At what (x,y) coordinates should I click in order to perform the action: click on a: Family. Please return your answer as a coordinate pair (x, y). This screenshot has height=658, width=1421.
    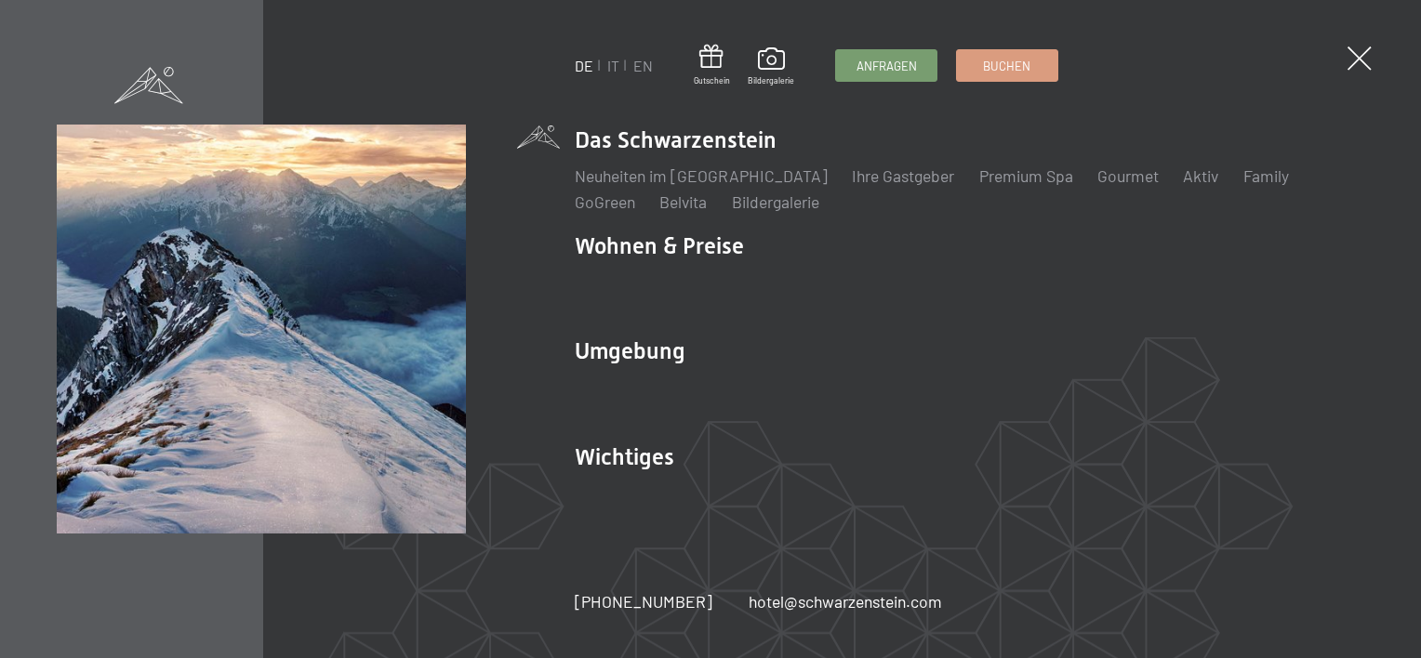
    Looking at the image, I should click on (1265, 176).